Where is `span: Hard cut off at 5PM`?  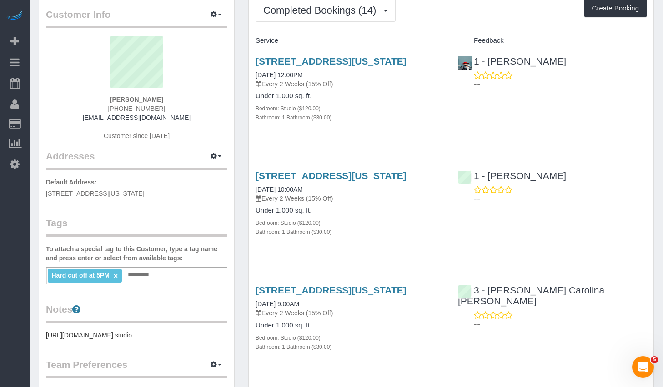
span: Hard cut off at 5PM is located at coordinates (80, 275).